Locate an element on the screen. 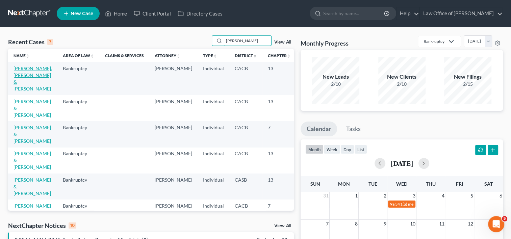 The height and width of the screenshot is (239, 511). div: 2/15 is located at coordinates (467, 84).